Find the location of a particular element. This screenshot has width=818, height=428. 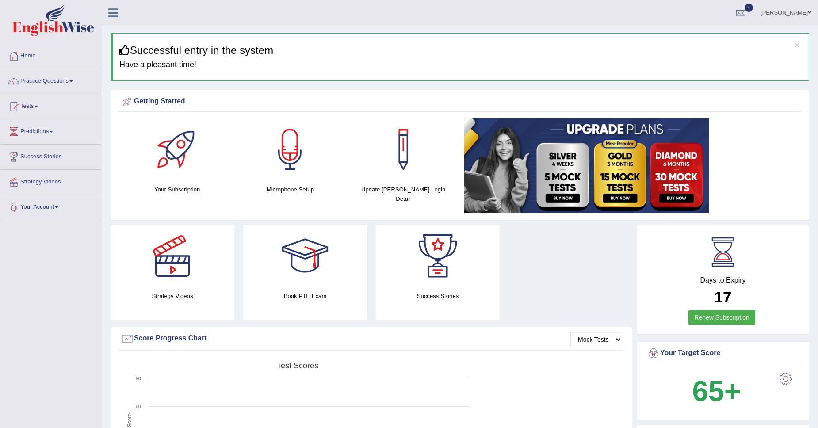

a: Renew Subscription is located at coordinates (722, 318).